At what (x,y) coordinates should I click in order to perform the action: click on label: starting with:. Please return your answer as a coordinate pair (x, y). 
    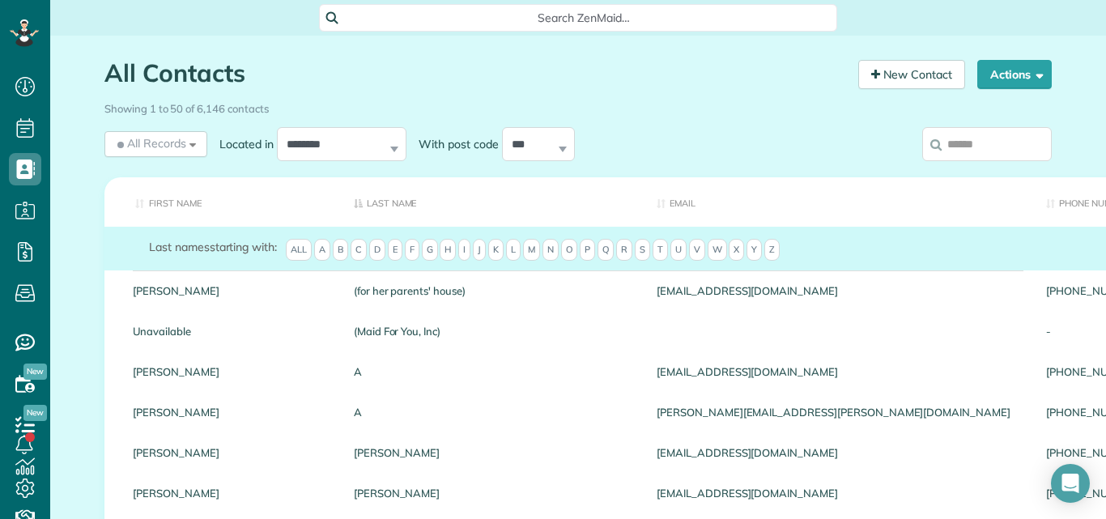
    Looking at the image, I should click on (213, 247).